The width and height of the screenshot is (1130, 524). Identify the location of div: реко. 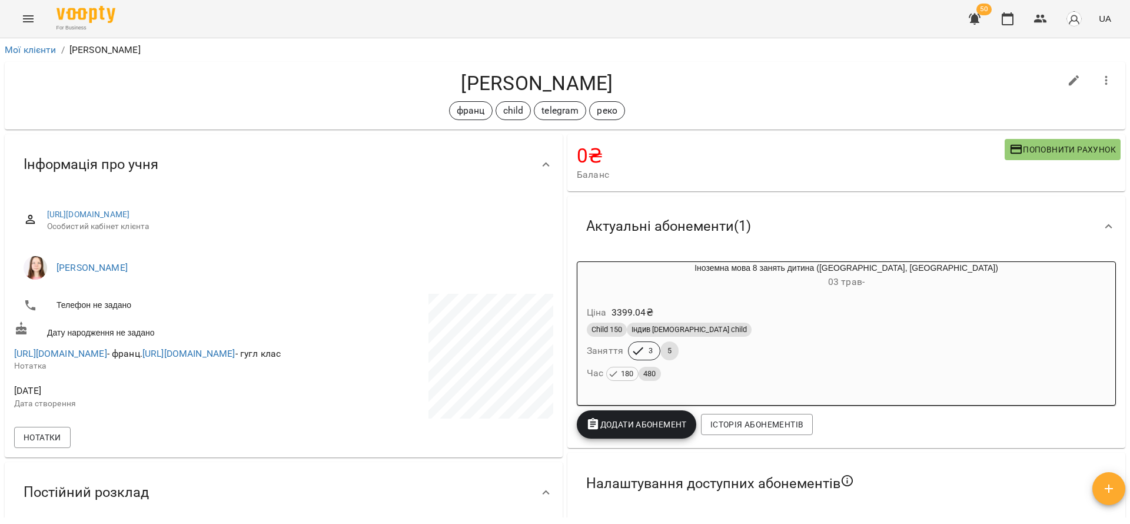
(607, 111).